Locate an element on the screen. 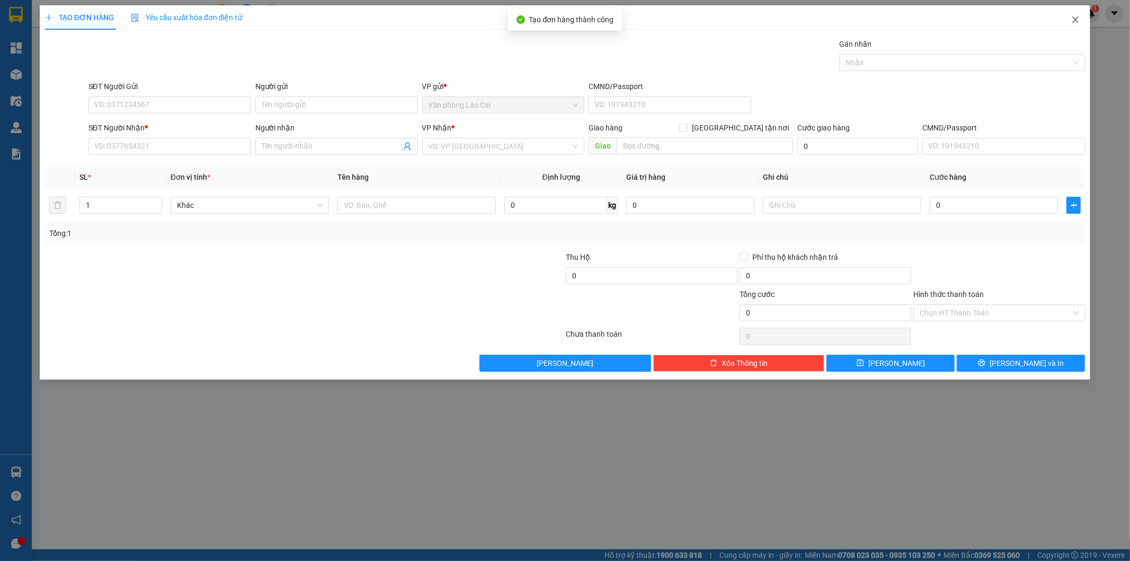  span: Đơn vị tính is located at coordinates (190, 177).